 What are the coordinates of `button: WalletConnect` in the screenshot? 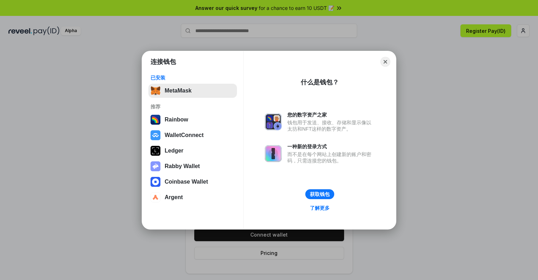 It's located at (192, 135).